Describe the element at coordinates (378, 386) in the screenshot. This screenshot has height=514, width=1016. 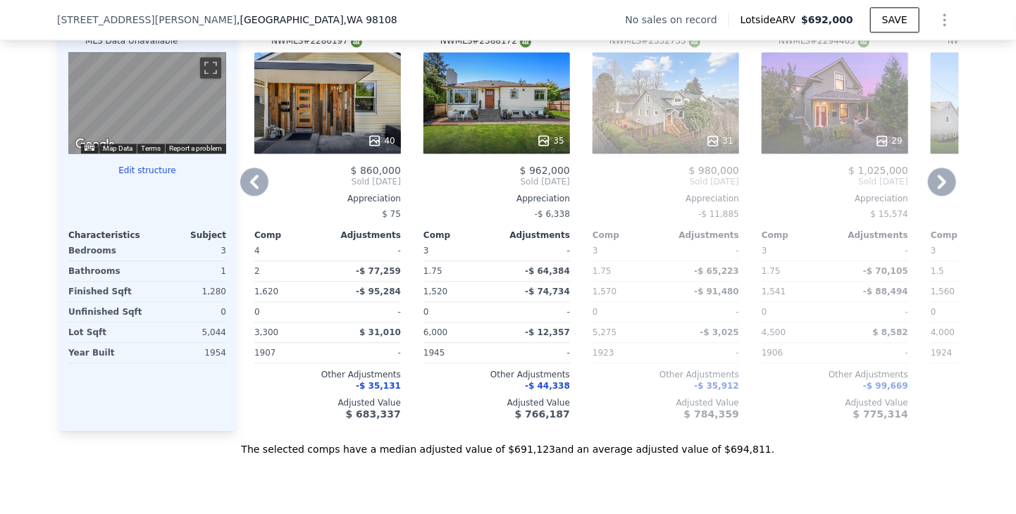
I see `span: -$ 35,131` at that location.